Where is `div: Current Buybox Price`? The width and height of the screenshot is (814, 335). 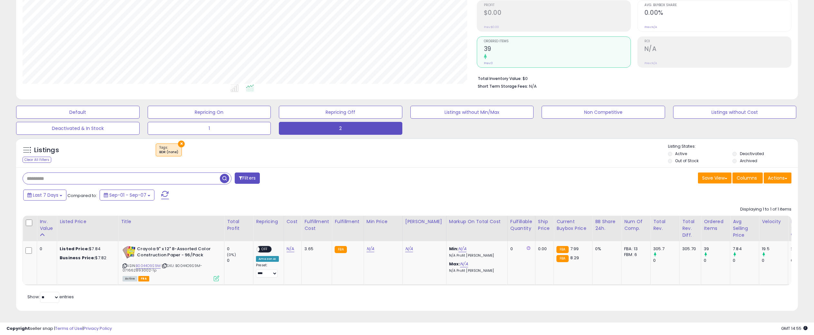 div: Current Buybox Price is located at coordinates (573, 225).